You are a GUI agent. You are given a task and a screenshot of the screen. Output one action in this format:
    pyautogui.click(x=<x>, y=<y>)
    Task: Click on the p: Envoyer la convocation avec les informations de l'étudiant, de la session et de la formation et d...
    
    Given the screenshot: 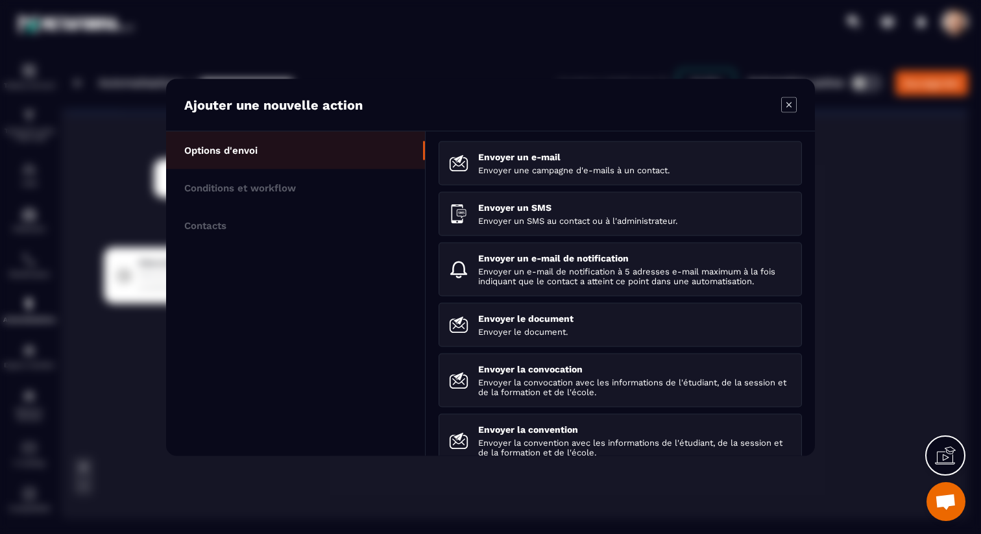 What is the action you would take?
    pyautogui.click(x=635, y=387)
    